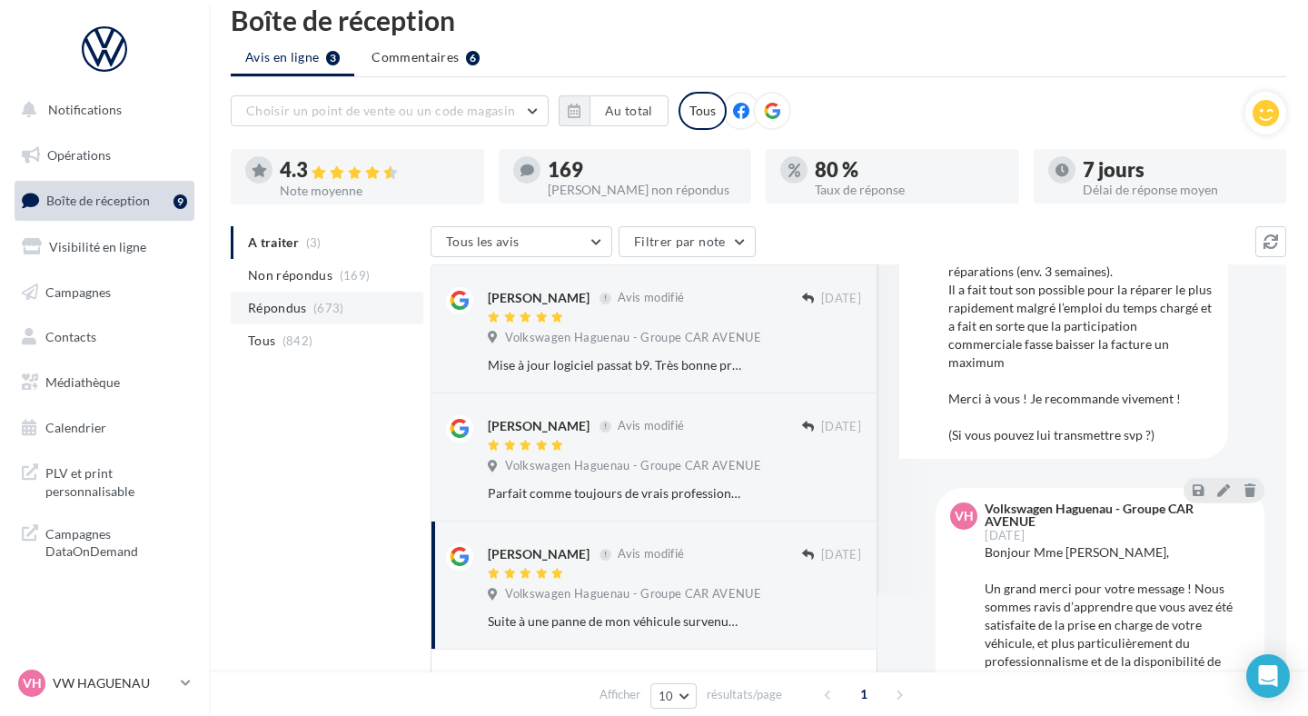 This screenshot has width=1308, height=716. I want to click on span: Tous, so click(262, 341).